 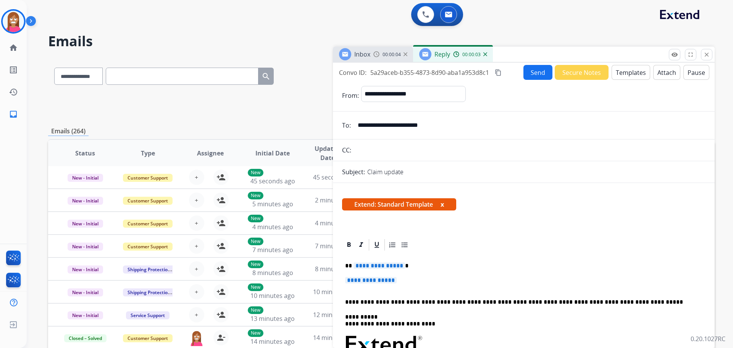 I want to click on span: 00:00:03, so click(x=471, y=55).